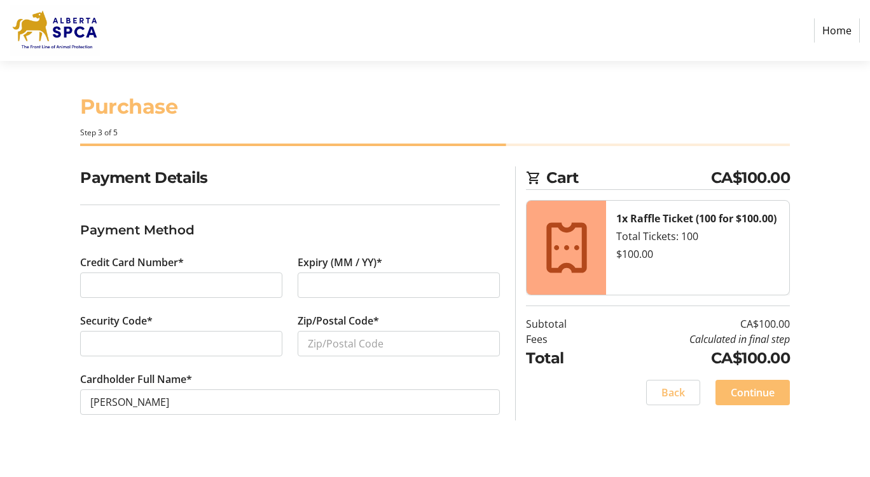  Describe the element at coordinates (290, 178) in the screenshot. I see `h2: Payment Details` at that location.